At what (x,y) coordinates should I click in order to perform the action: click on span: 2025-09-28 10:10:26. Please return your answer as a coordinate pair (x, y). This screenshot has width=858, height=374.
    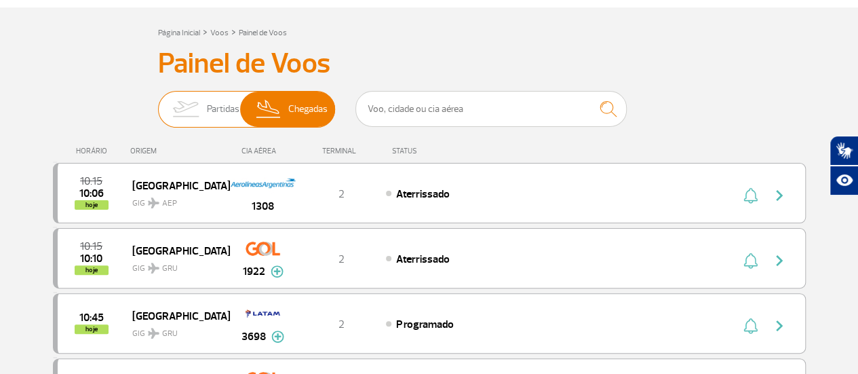
    Looking at the image, I should click on (91, 258).